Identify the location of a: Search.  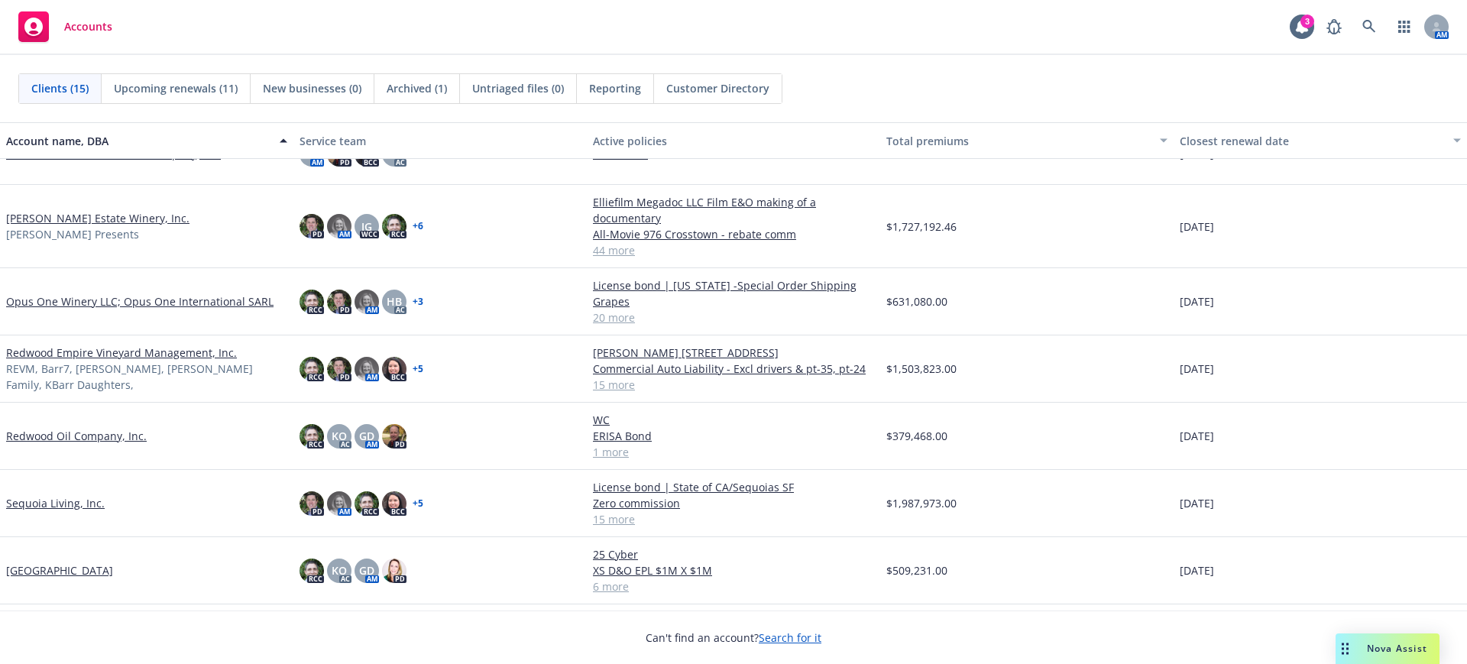
(1369, 27).